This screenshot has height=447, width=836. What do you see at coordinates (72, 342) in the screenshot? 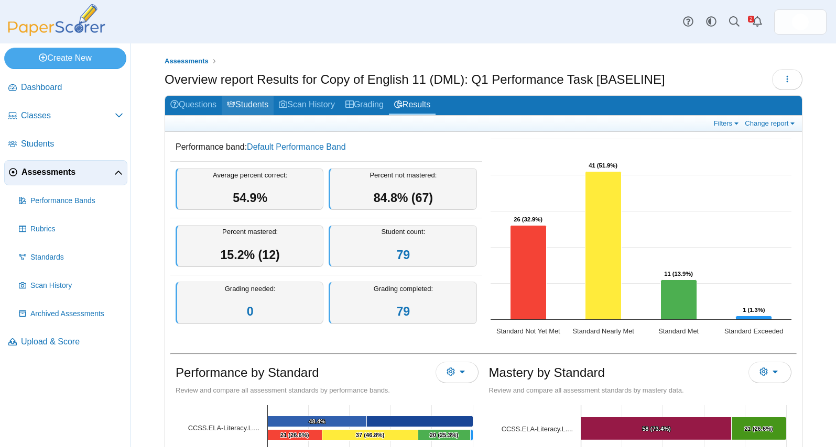
I see `span: Upload & Score` at bounding box center [72, 342].